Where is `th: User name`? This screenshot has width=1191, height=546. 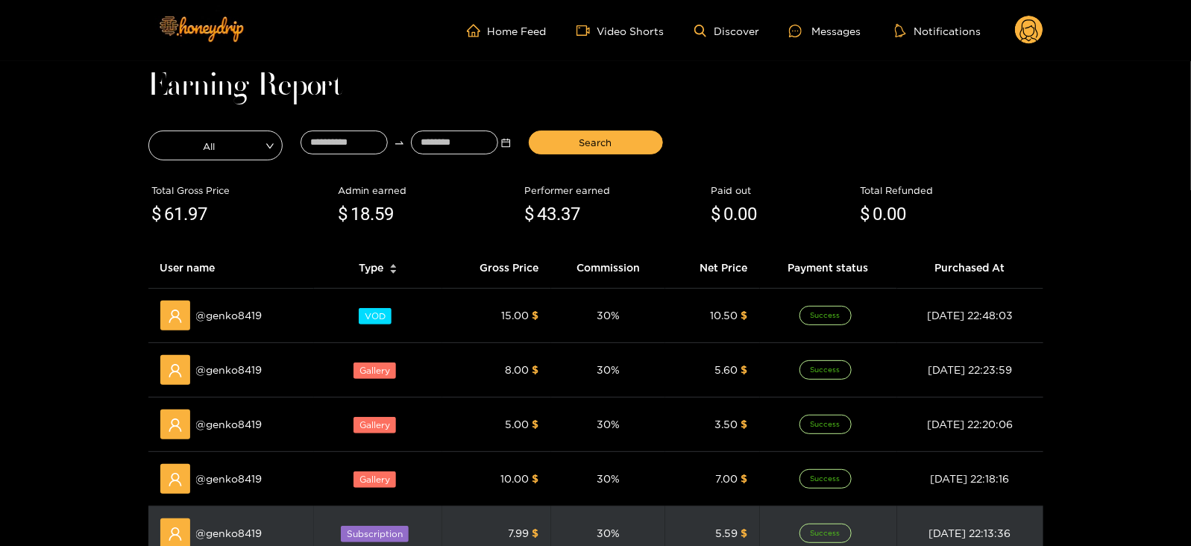 th: User name is located at coordinates (231, 268).